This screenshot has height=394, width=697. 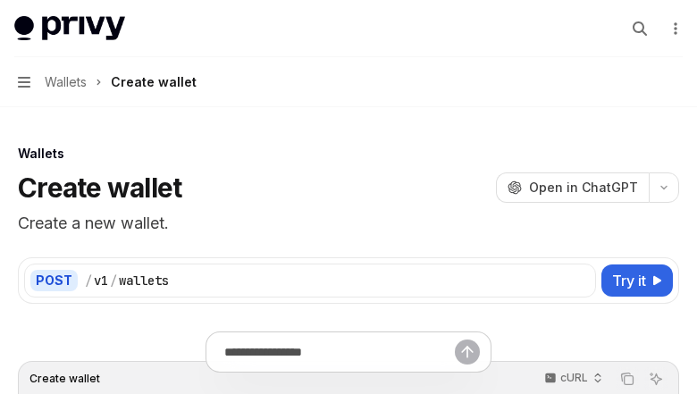 What do you see at coordinates (584, 188) in the screenshot?
I see `span: Open in ChatGPT` at bounding box center [584, 188].